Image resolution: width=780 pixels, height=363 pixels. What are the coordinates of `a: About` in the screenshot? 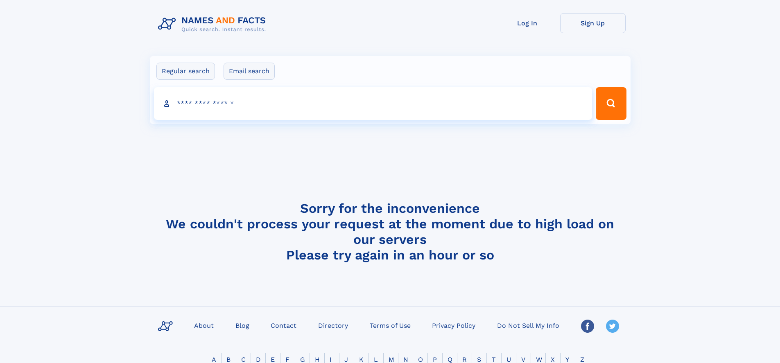 It's located at (204, 325).